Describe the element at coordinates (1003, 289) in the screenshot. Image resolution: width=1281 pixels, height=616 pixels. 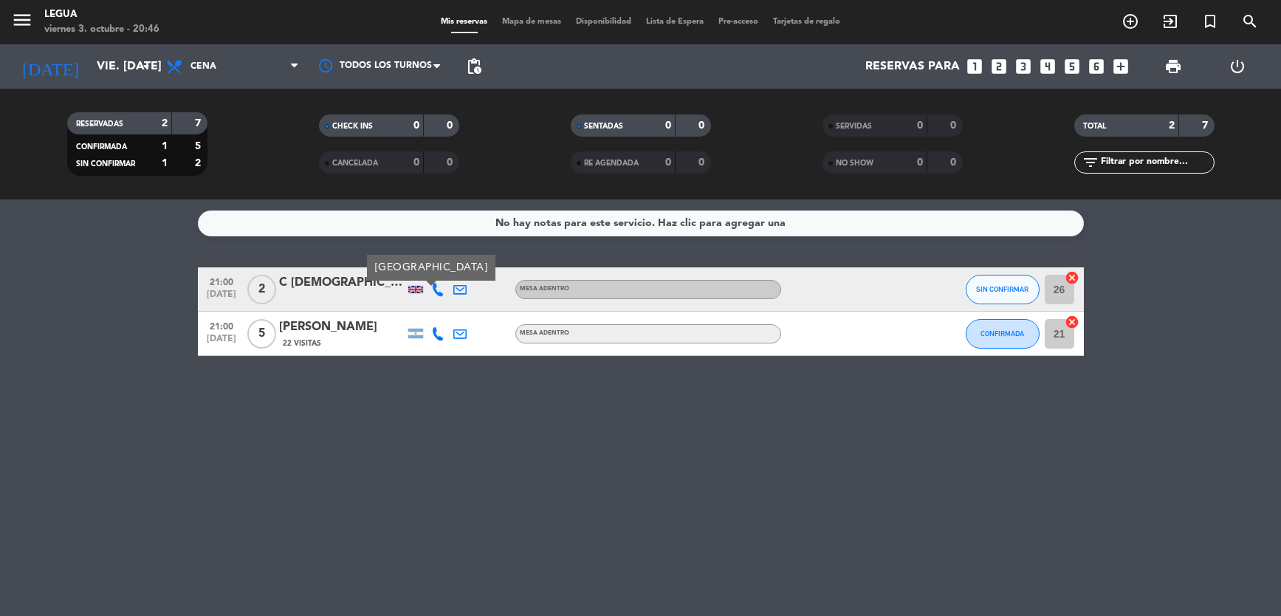
I see `button: SIN CONFIRMAR` at that location.